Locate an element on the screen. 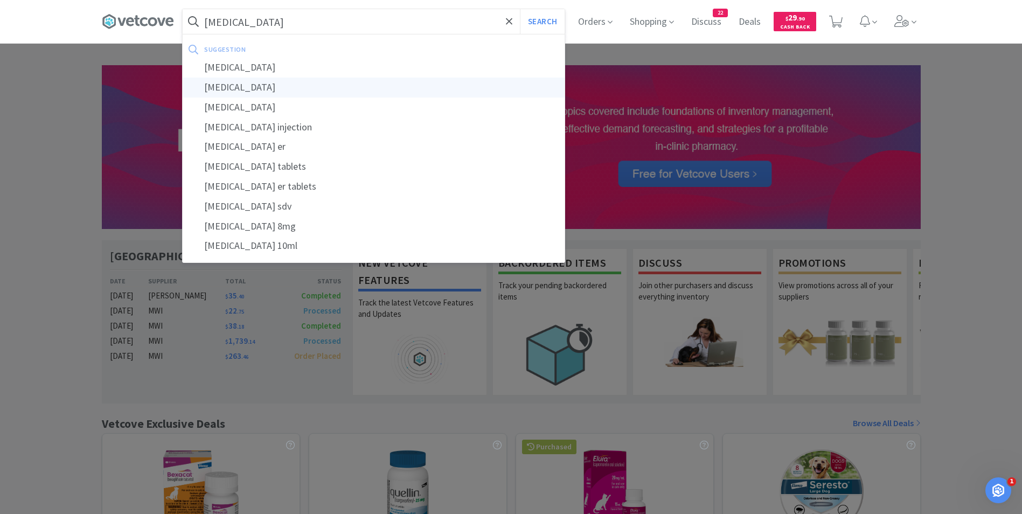  a: Discuss22 is located at coordinates (706, 22).